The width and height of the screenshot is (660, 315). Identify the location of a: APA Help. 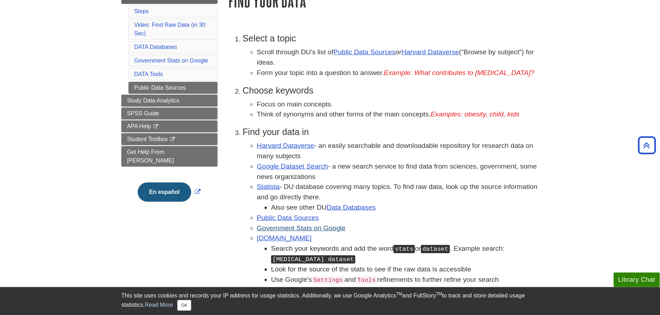
(170, 126).